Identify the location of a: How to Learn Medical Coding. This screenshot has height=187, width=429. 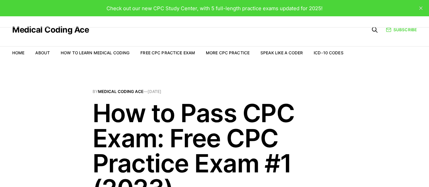
(95, 53).